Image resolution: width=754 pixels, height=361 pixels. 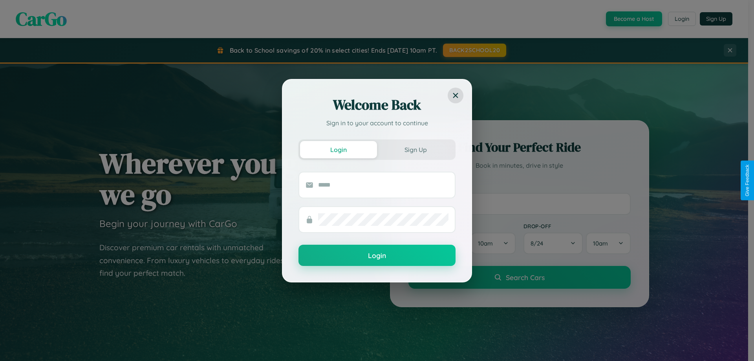 I want to click on p: Sign in to your account to continue, so click(x=377, y=123).